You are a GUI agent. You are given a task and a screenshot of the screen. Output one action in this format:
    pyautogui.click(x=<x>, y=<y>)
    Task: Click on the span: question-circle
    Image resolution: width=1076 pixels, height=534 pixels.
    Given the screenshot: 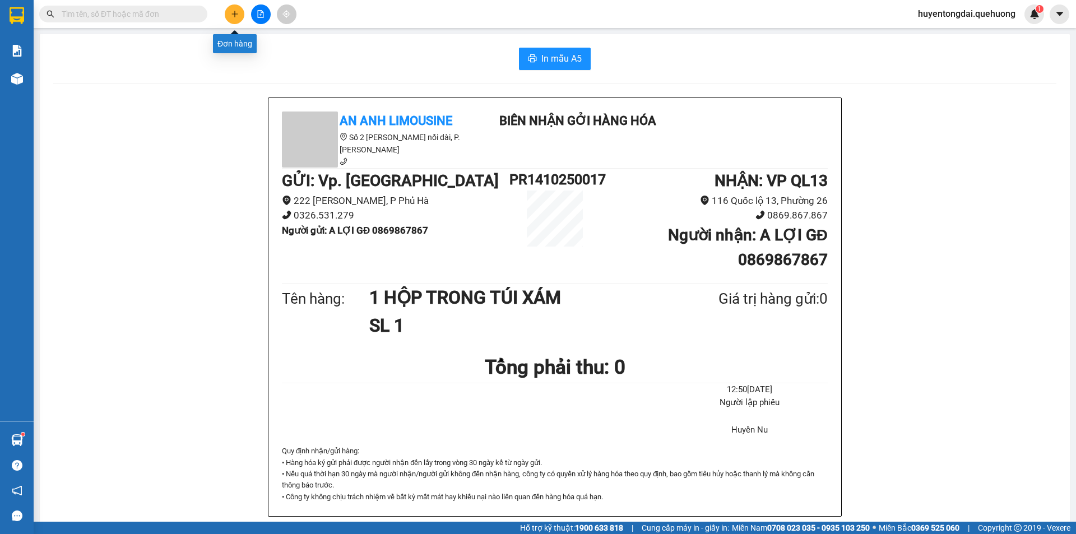 What is the action you would take?
    pyautogui.click(x=17, y=465)
    